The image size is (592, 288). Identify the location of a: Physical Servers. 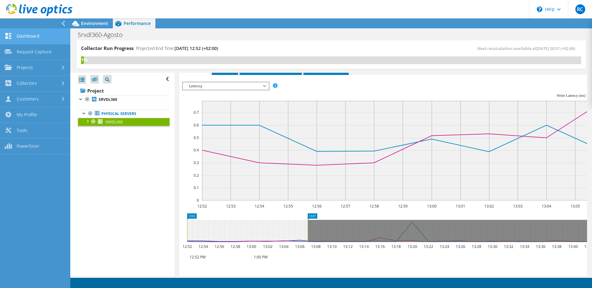
(124, 114).